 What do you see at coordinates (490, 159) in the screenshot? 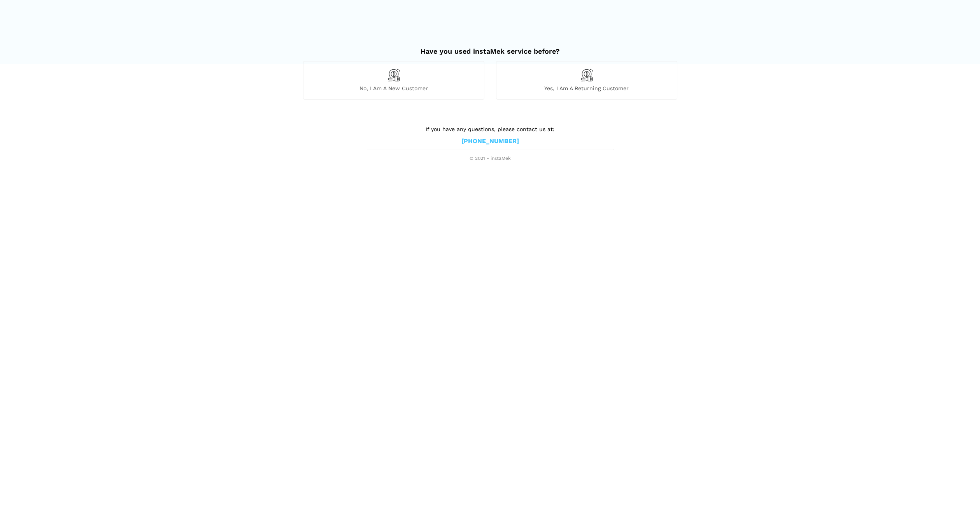
I see `span: © 2021 - instaMek` at bounding box center [490, 159].